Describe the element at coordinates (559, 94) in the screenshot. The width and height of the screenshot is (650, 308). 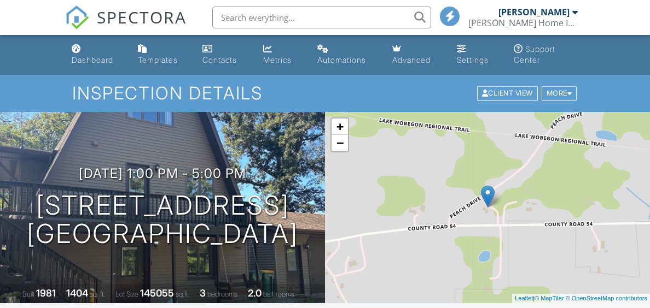
I see `div: More` at that location.